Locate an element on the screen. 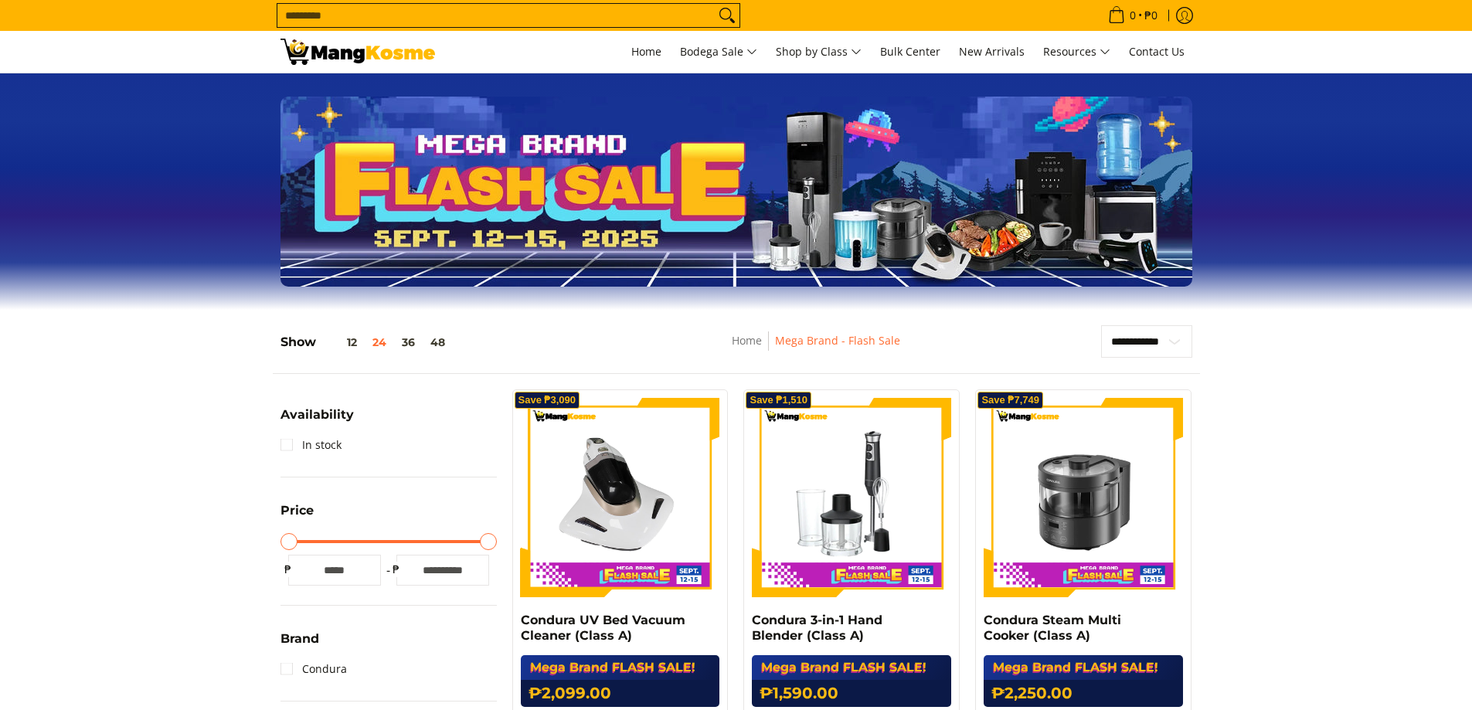 Image resolution: width=1472 pixels, height=710 pixels. button: 24 is located at coordinates (379, 342).